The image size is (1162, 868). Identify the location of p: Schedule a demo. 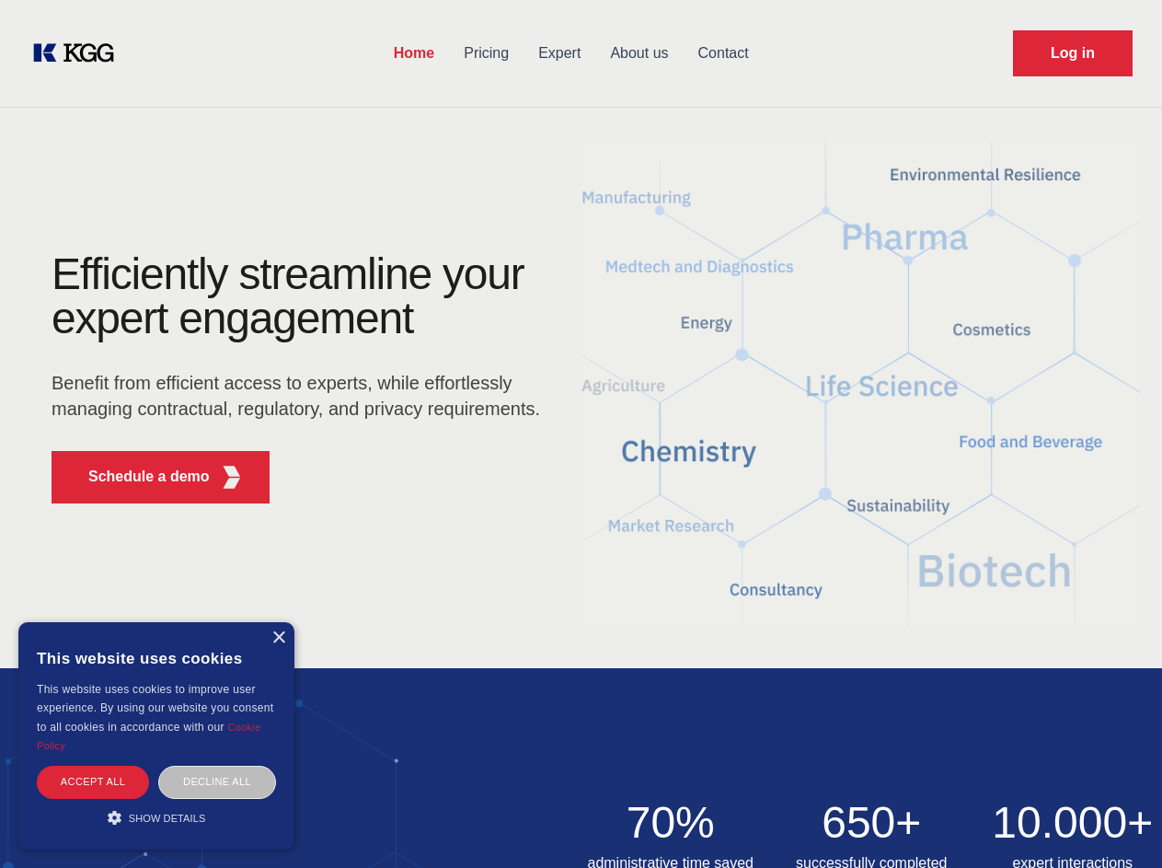
(149, 477).